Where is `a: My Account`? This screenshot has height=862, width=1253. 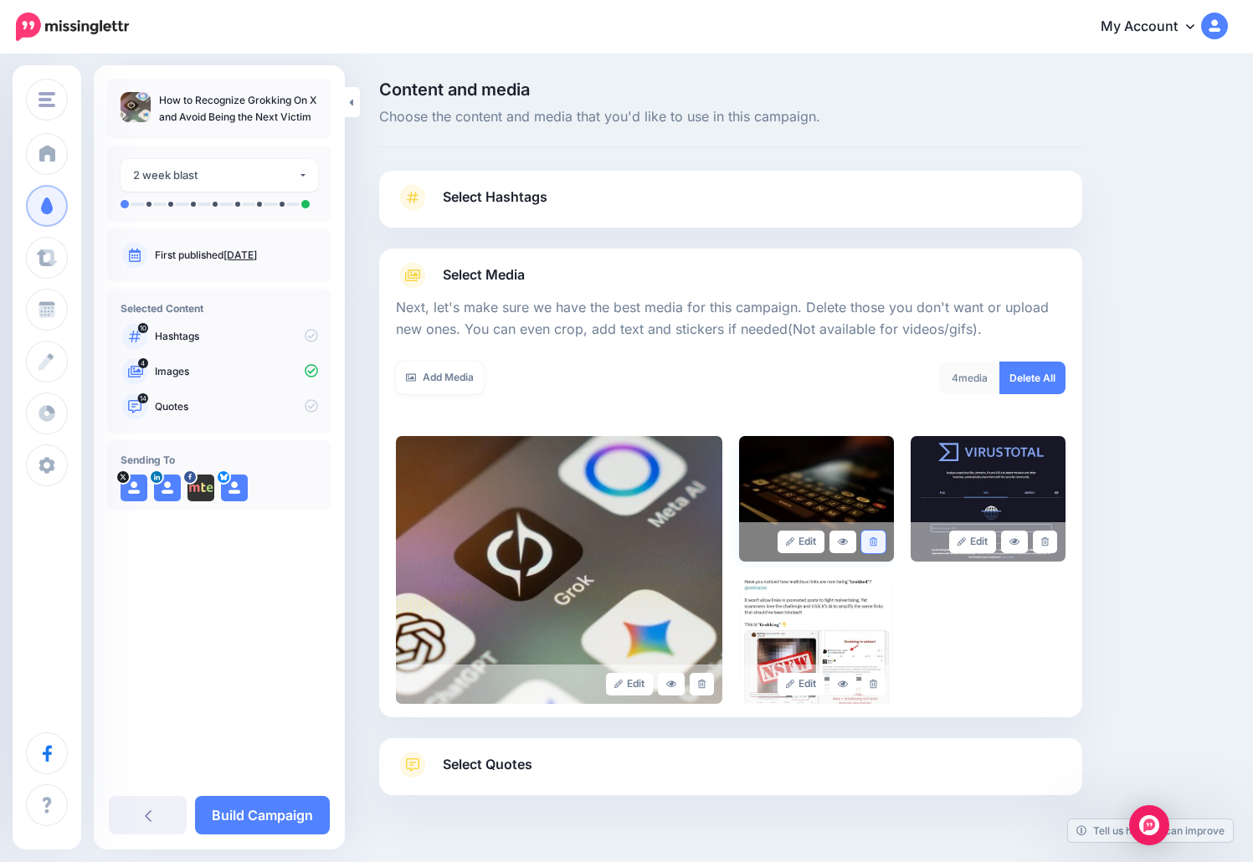 a: My Account is located at coordinates (1156, 27).